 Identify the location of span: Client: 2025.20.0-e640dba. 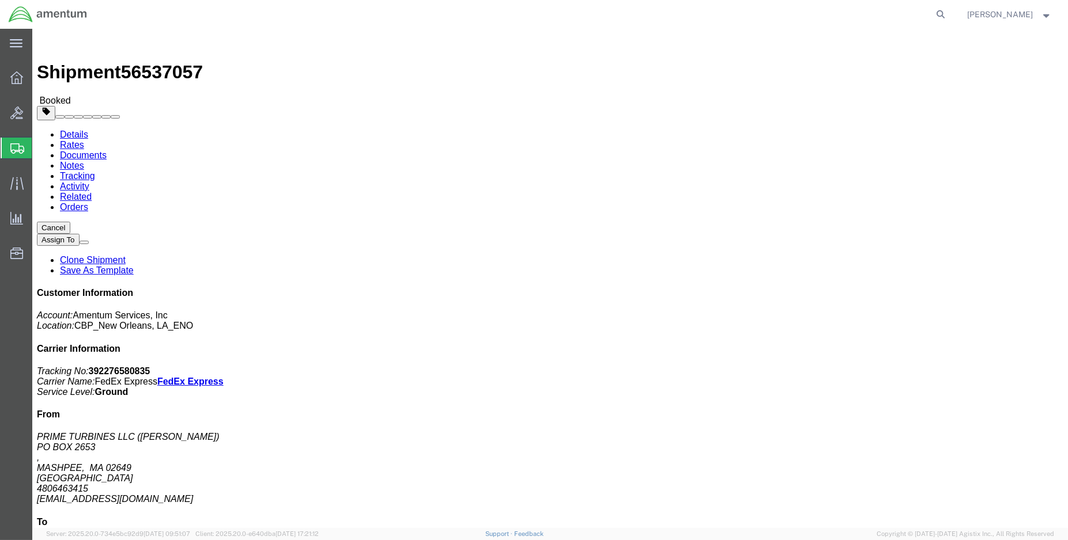
(257, 534).